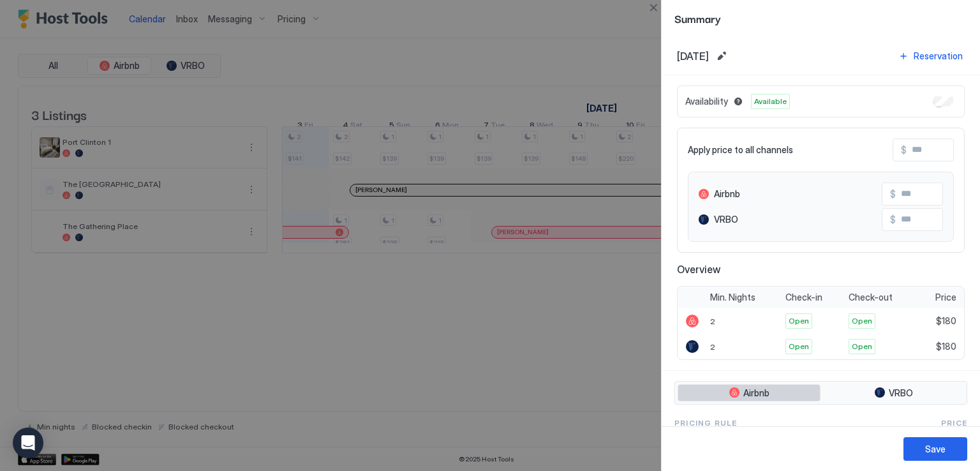  What do you see at coordinates (820, 18) in the screenshot?
I see `span: Summary` at bounding box center [820, 18].